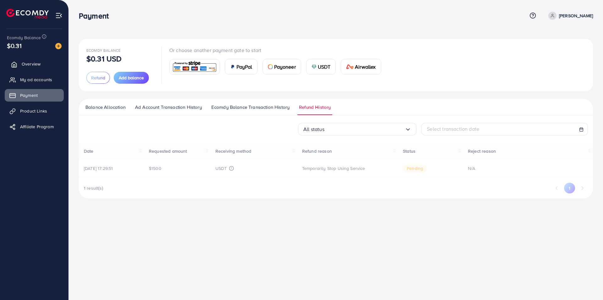  What do you see at coordinates (105, 107) in the screenshot?
I see `span: Balance Allocation` at bounding box center [105, 107].